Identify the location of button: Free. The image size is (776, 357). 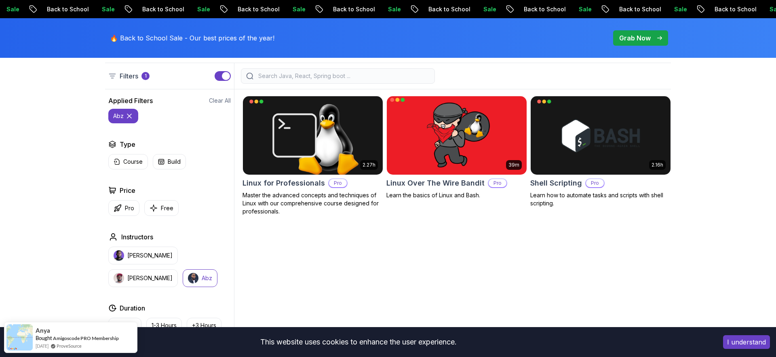
(161, 208).